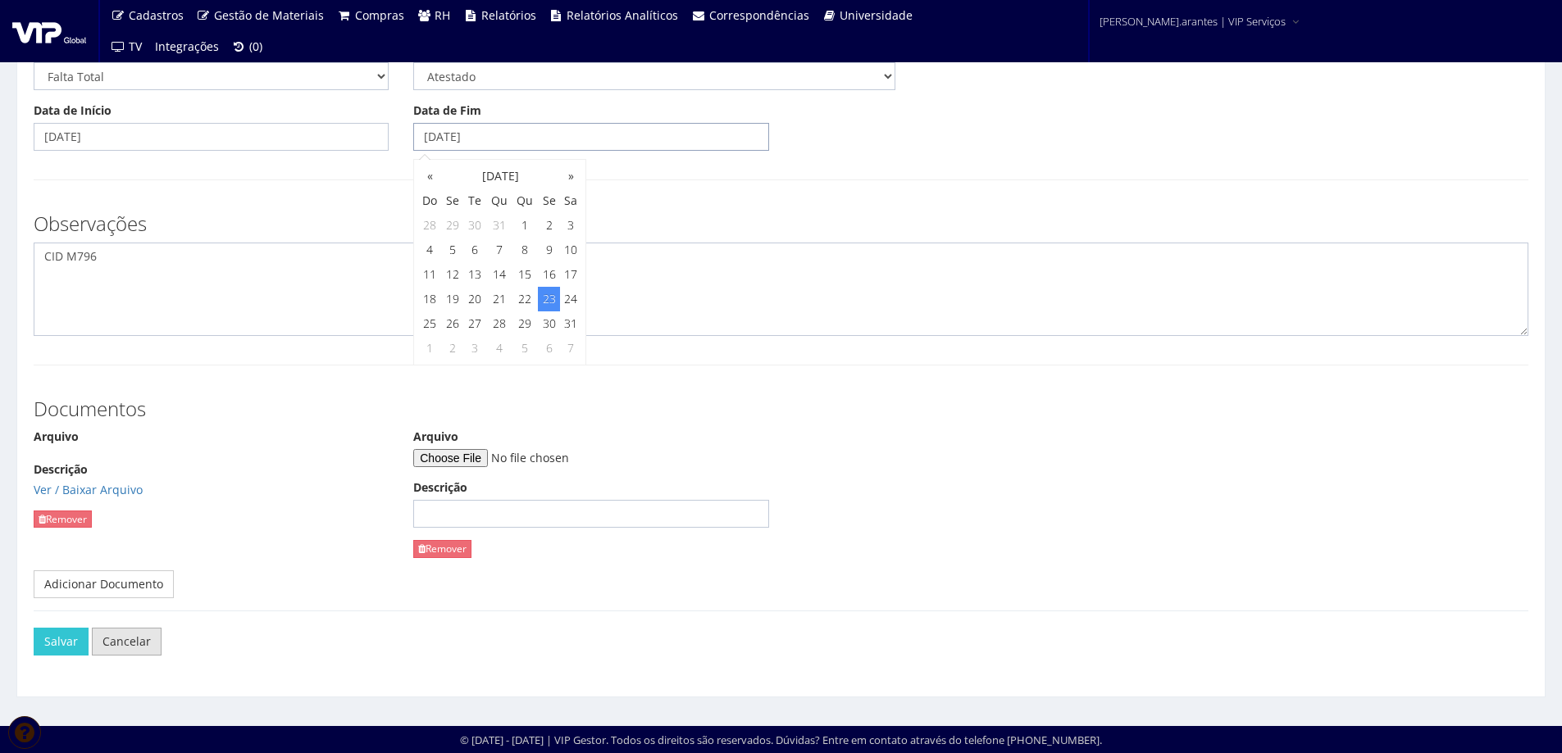 This screenshot has width=1562, height=753. Describe the element at coordinates (248, 47) in the screenshot. I see `a: (0)` at that location.